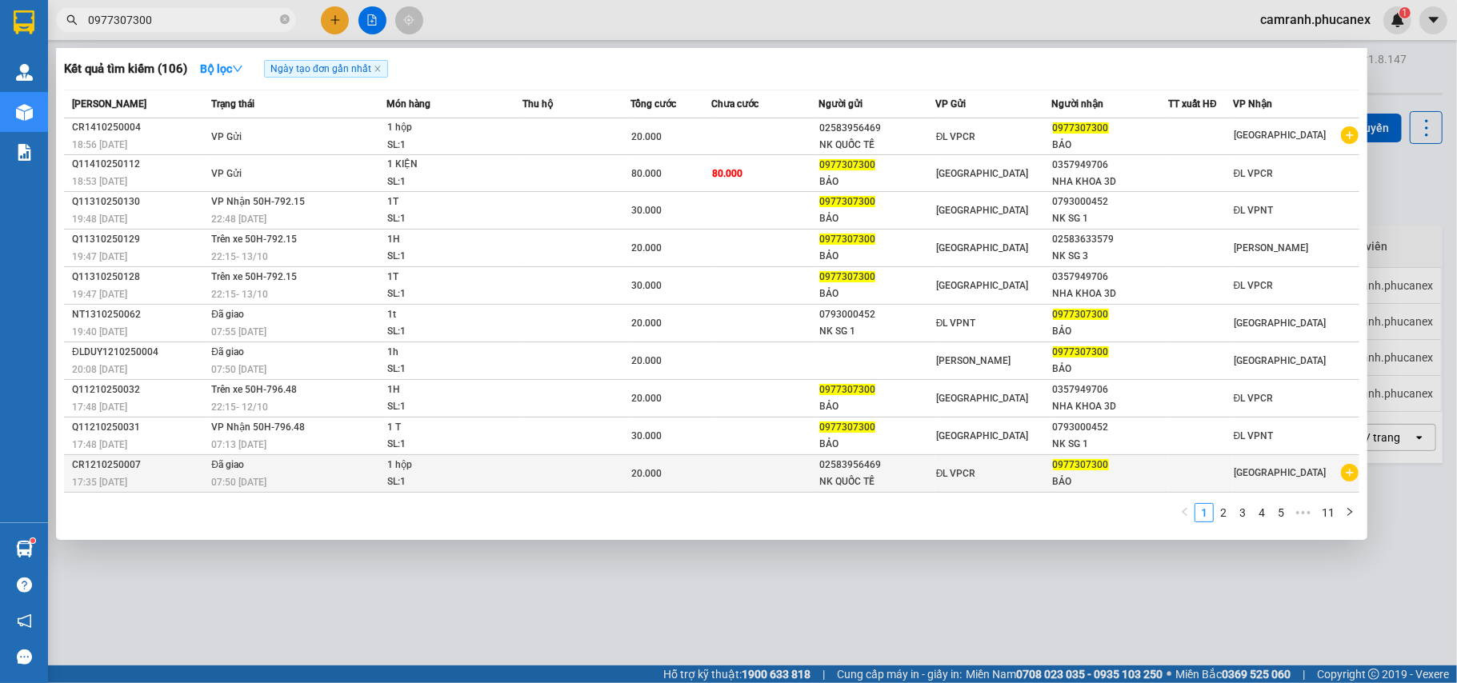  Describe the element at coordinates (1350, 513) in the screenshot. I see `button: right` at that location.